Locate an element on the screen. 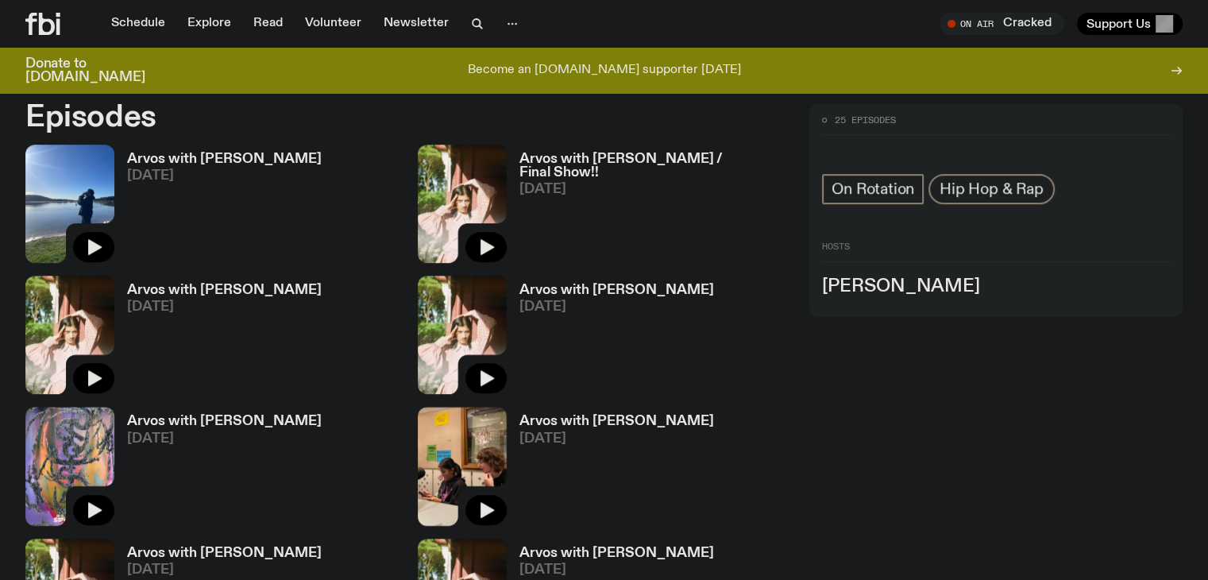 The image size is (1208, 580). a: Hip Hop & Rap is located at coordinates (991, 189).